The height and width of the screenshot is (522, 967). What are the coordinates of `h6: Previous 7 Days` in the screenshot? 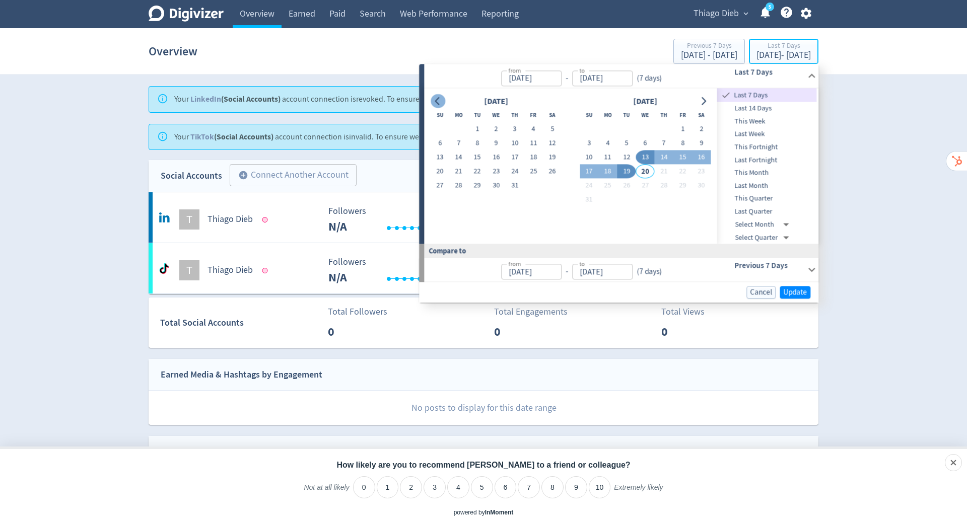 It's located at (769, 266).